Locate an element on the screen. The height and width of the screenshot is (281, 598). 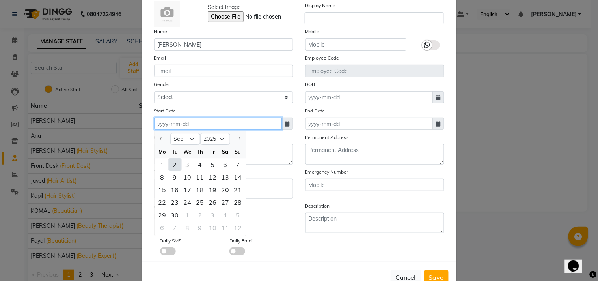
span: Select Image is located at coordinates (224, 7).